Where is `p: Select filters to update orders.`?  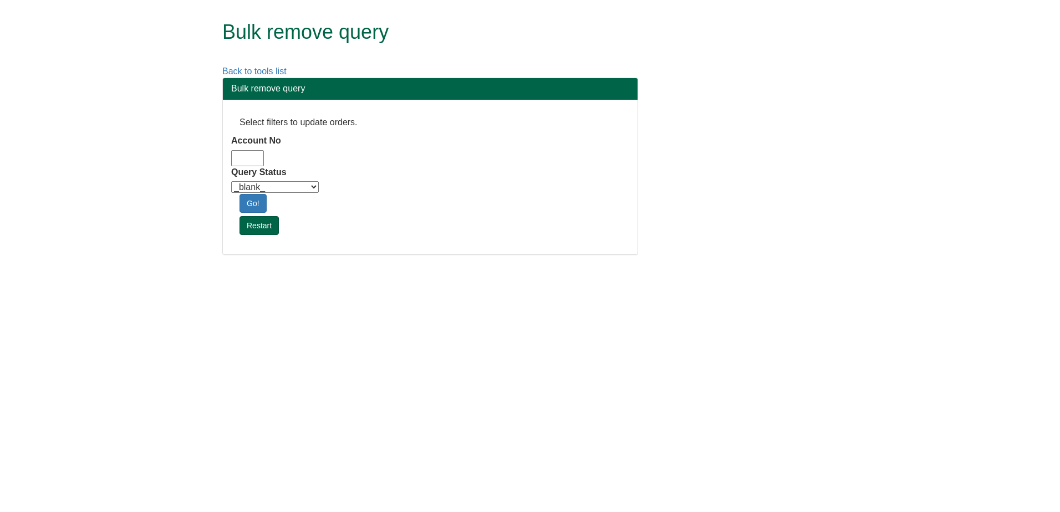 p: Select filters to update orders. is located at coordinates (430, 123).